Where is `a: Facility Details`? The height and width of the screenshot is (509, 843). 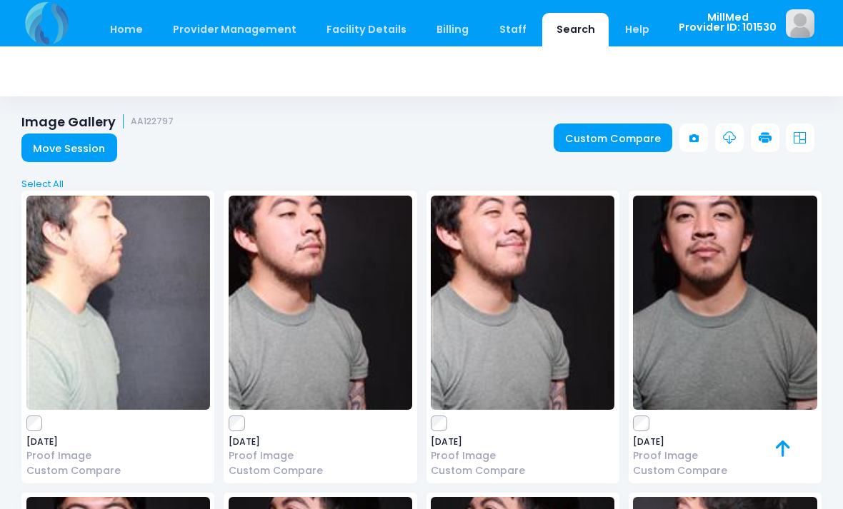 a: Facility Details is located at coordinates (367, 29).